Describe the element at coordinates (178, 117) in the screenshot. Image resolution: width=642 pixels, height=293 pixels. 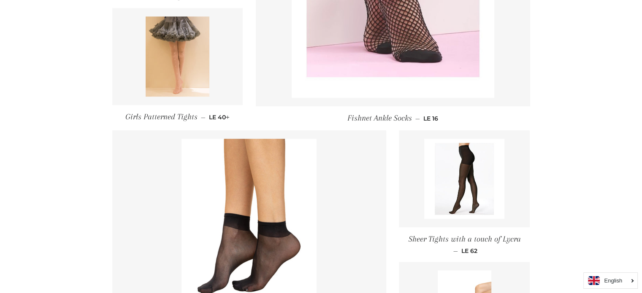
I see `a: Girls Patterned Tights — LE 40` at that location.